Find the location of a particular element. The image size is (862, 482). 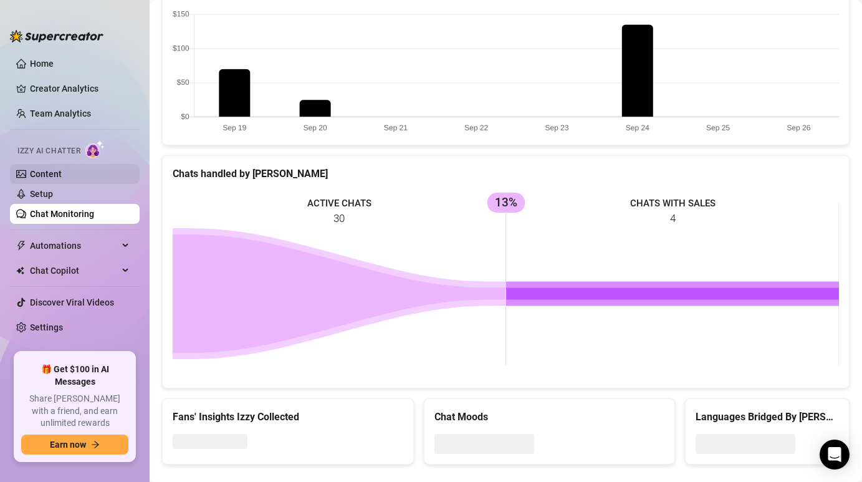

a: Settings is located at coordinates (46, 327).